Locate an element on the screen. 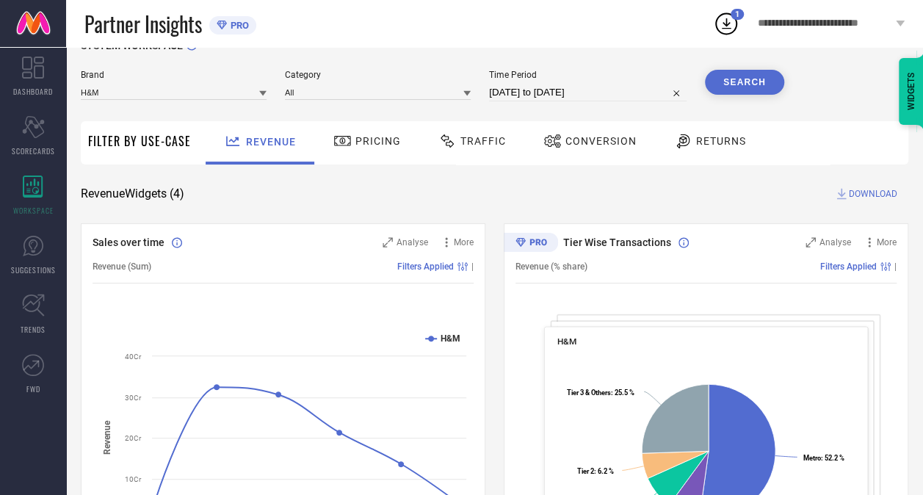  span: Traffic is located at coordinates (483, 141).